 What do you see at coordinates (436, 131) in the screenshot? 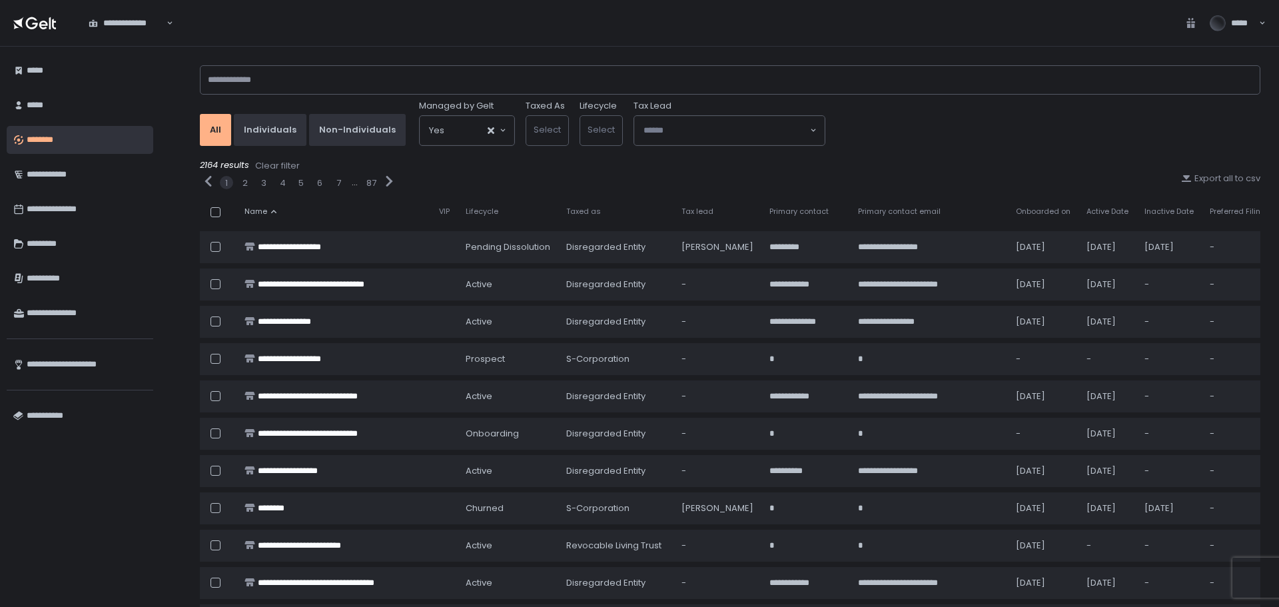
I see `span: Yes` at bounding box center [436, 131].